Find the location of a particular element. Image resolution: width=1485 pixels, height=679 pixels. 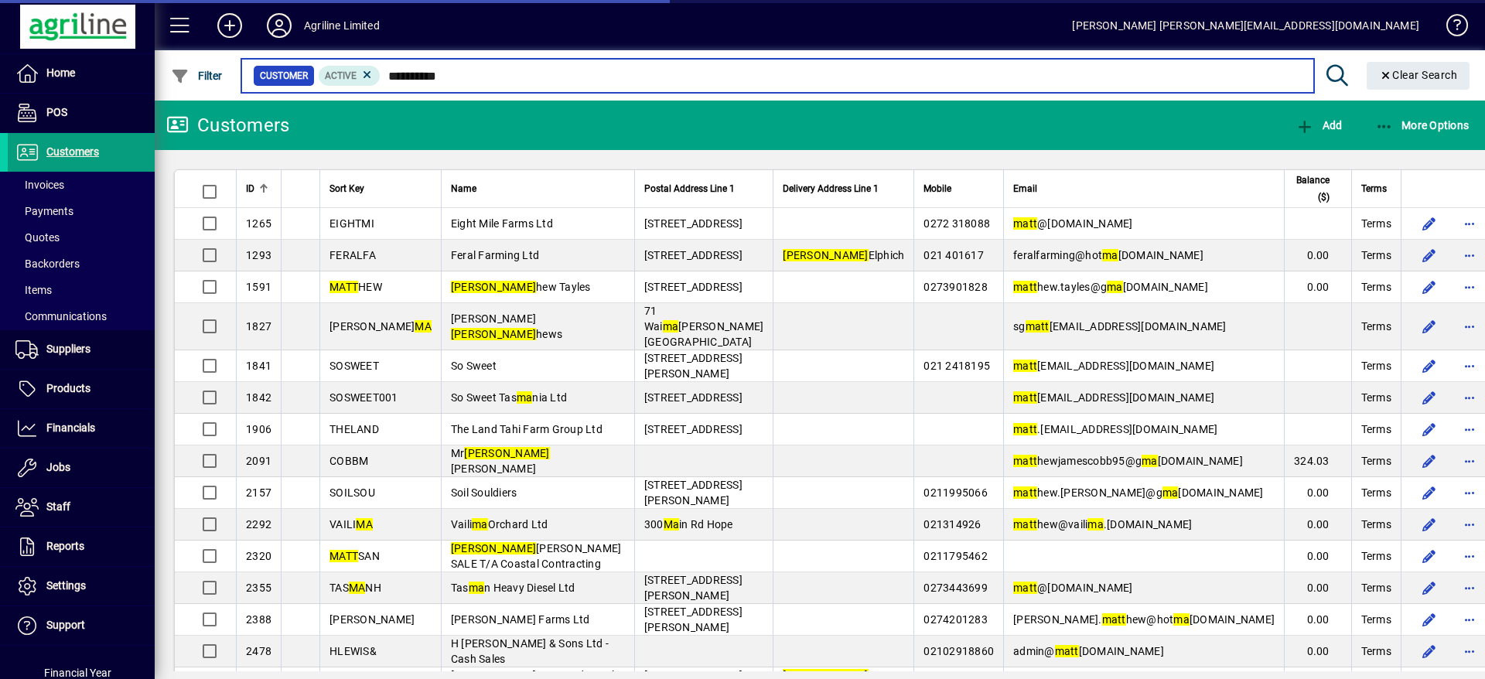

span: COBBM is located at coordinates (349, 461).